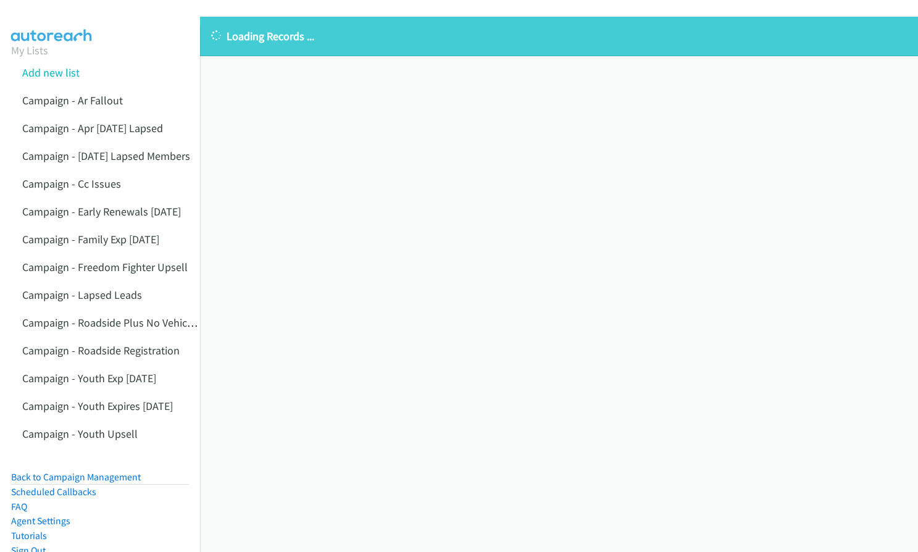  Describe the element at coordinates (19, 506) in the screenshot. I see `a: FAQ` at that location.